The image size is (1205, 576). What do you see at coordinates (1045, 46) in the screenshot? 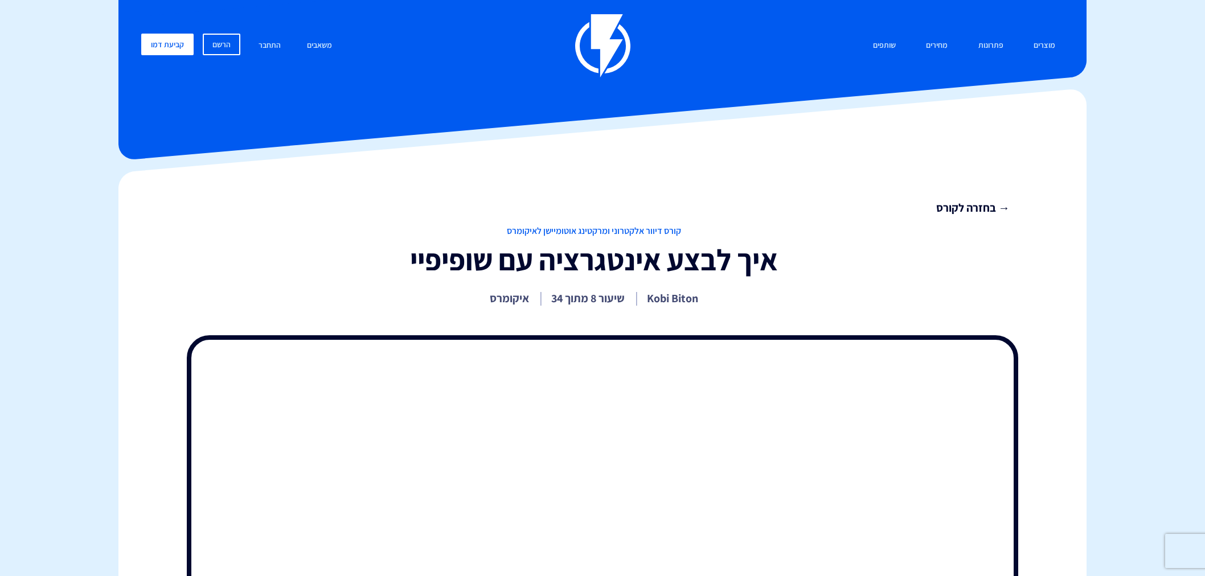
I see `a: מוצרים` at bounding box center [1045, 46].